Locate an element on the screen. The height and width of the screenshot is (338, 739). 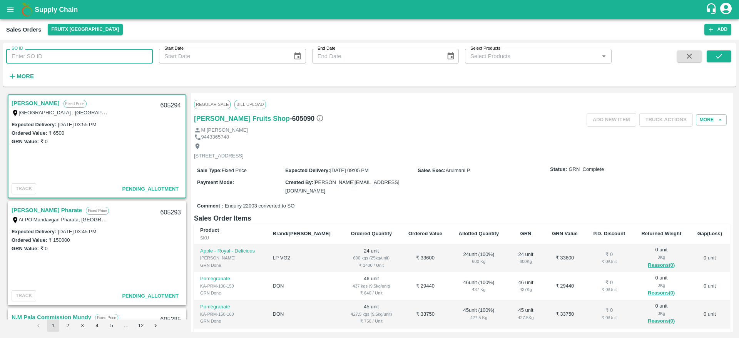
span: Regular Sale is located at coordinates (212, 104).